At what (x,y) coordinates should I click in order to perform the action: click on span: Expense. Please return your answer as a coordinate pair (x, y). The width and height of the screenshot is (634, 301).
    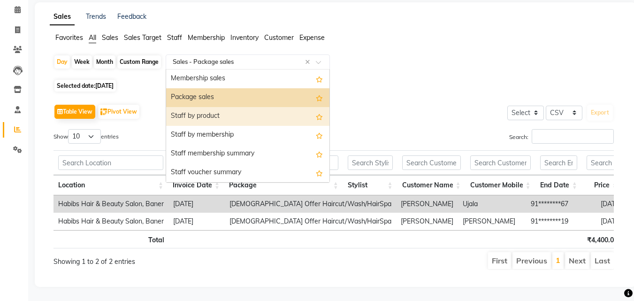
    Looking at the image, I should click on (312, 38).